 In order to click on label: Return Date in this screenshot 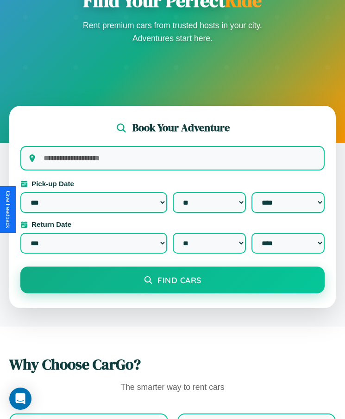, I will do `click(172, 224)`.